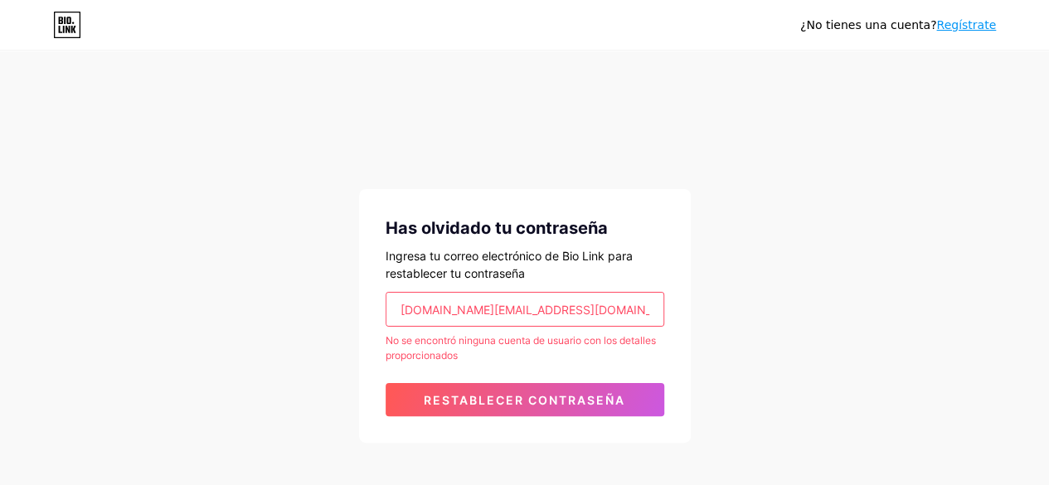 The height and width of the screenshot is (485, 1049). Describe the element at coordinates (525, 309) in the screenshot. I see `input: Correo electrónico` at that location.